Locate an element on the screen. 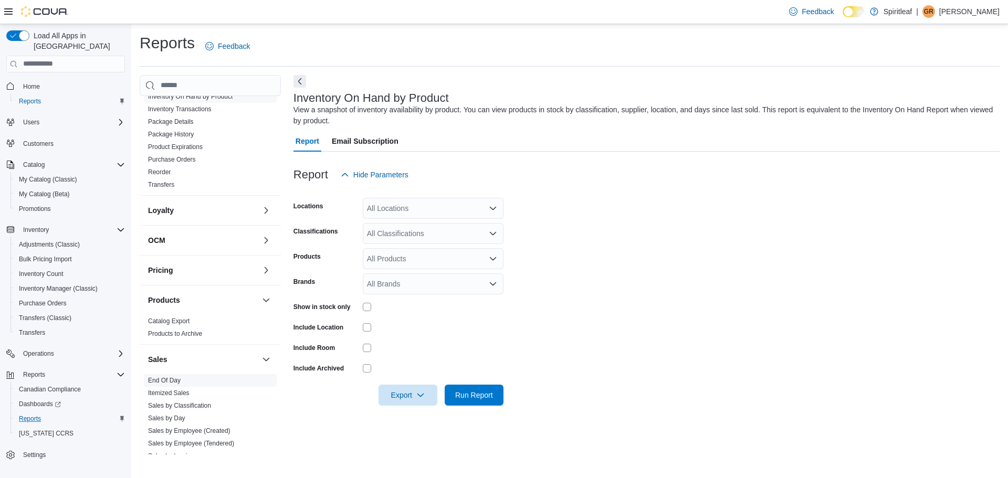 Image resolution: width=1008 pixels, height=478 pixels. span: Catalog Export is located at coordinates (168, 321).